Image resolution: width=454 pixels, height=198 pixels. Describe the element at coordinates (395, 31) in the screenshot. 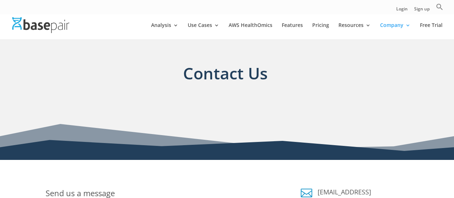

I see `a: Company` at that location.